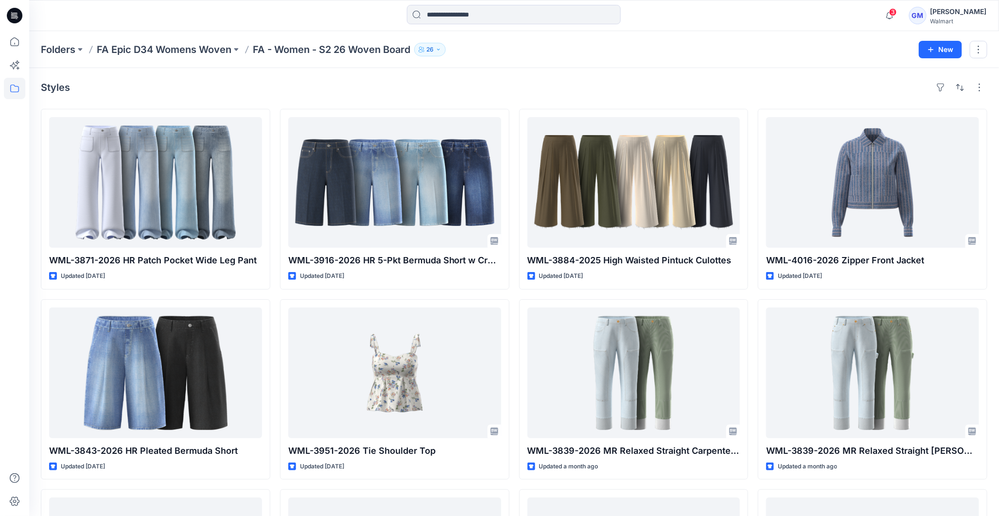 Image resolution: width=999 pixels, height=516 pixels. I want to click on a: WML-3951-2026 Tie Shoulder Top, so click(395, 373).